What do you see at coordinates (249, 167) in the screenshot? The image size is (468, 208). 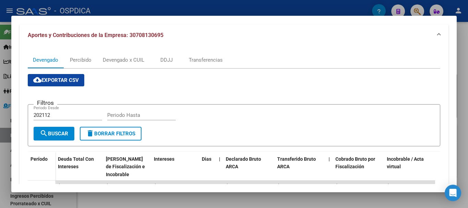 I see `datatable-header-cell: Declarado Bruto ARCA` at bounding box center [249, 167].